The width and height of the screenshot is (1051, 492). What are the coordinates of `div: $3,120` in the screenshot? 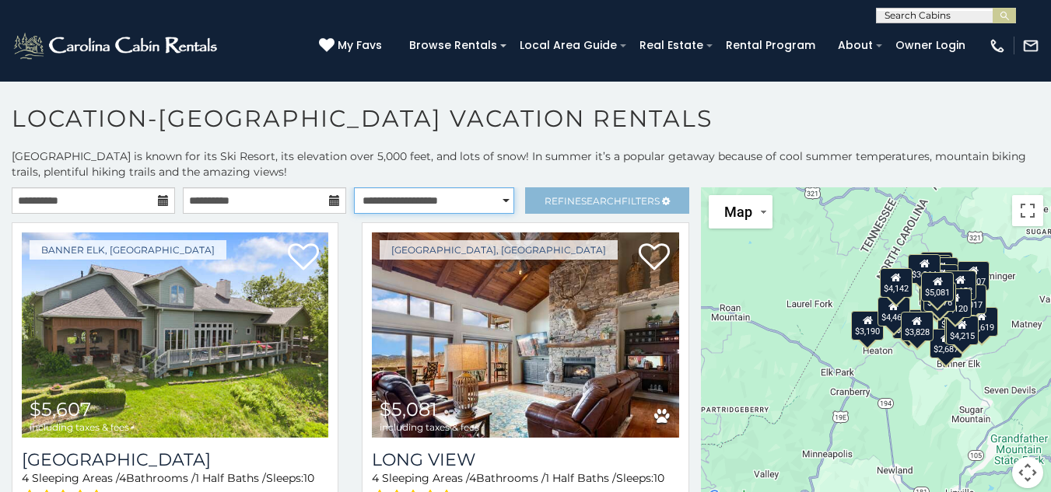 It's located at (955, 303).